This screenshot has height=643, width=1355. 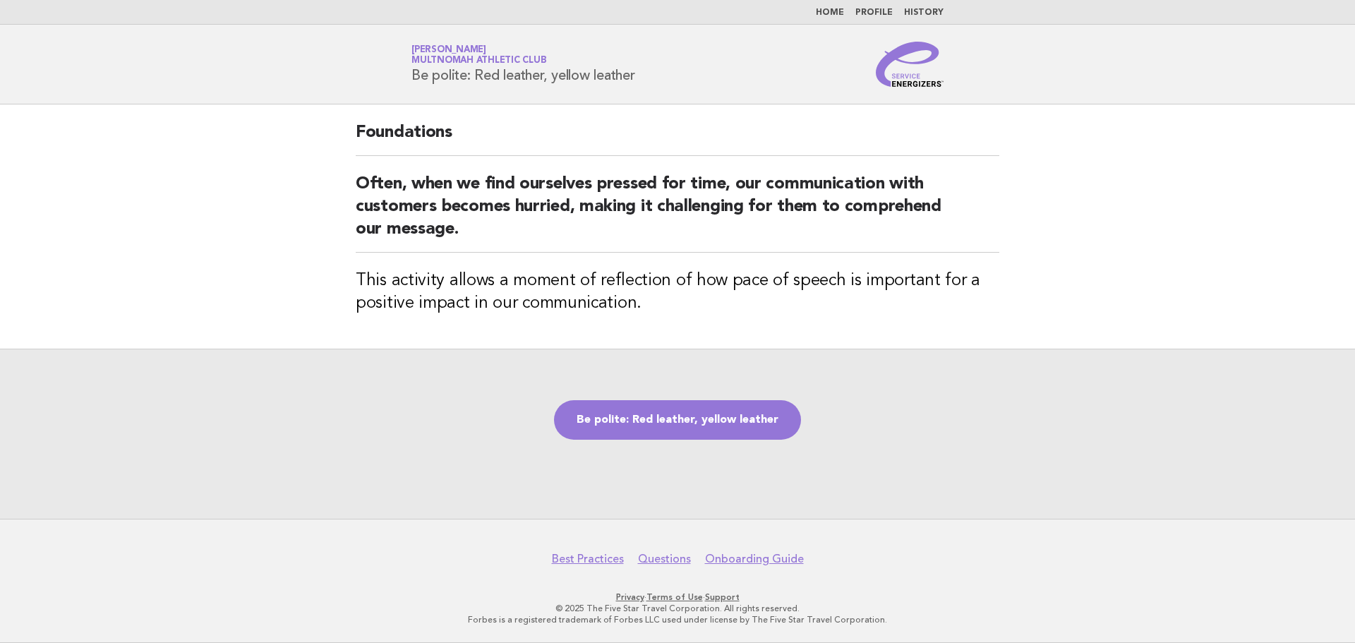 What do you see at coordinates (588, 559) in the screenshot?
I see `a: Best Practices` at bounding box center [588, 559].